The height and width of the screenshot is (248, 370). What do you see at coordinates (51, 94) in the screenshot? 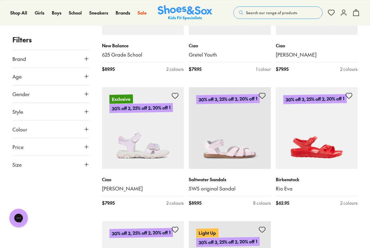
I see `button: Gender` at bounding box center [51, 94].